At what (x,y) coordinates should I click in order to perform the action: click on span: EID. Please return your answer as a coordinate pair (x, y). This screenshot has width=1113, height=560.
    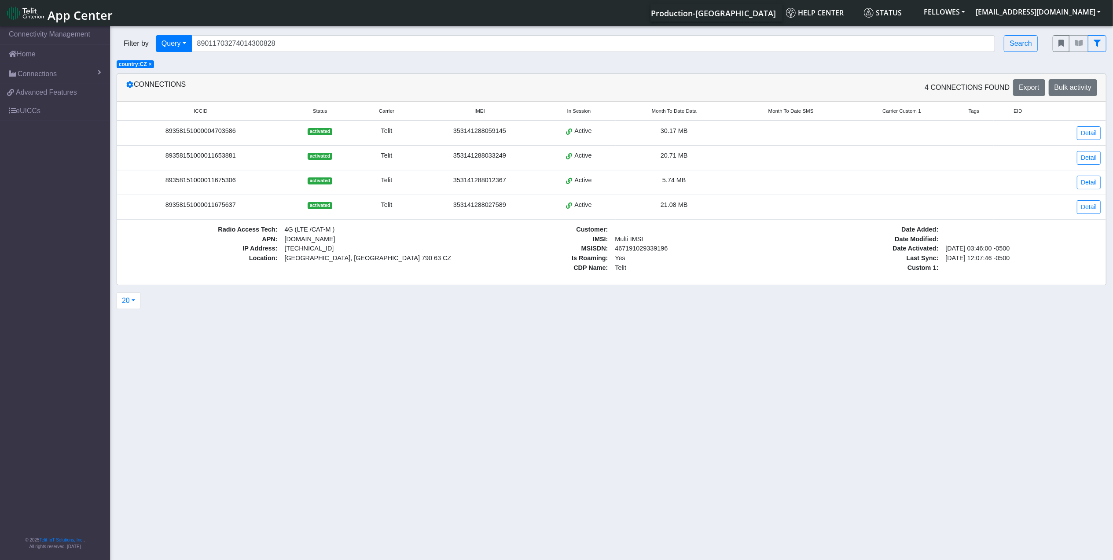
    Looking at the image, I should click on (1017, 111).